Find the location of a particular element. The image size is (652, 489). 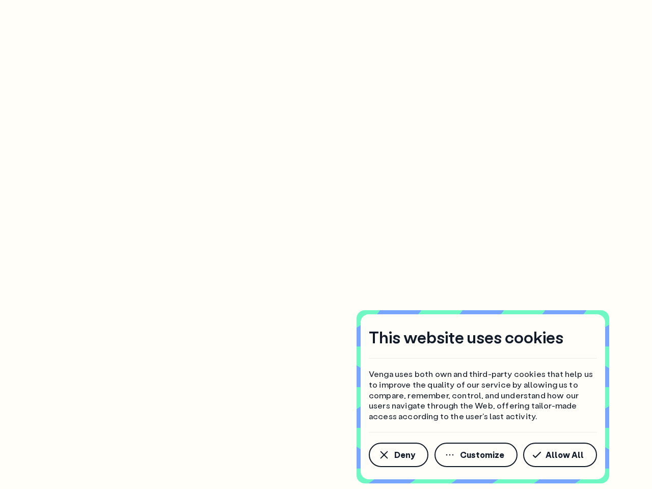

span: Customize is located at coordinates (482, 455).